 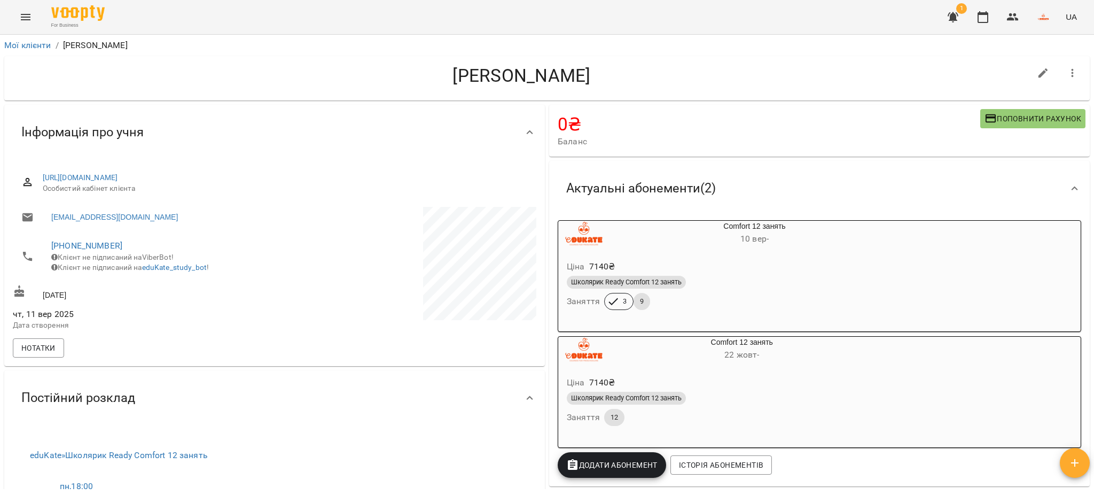 I want to click on nav: breadcrumb, so click(x=547, y=45).